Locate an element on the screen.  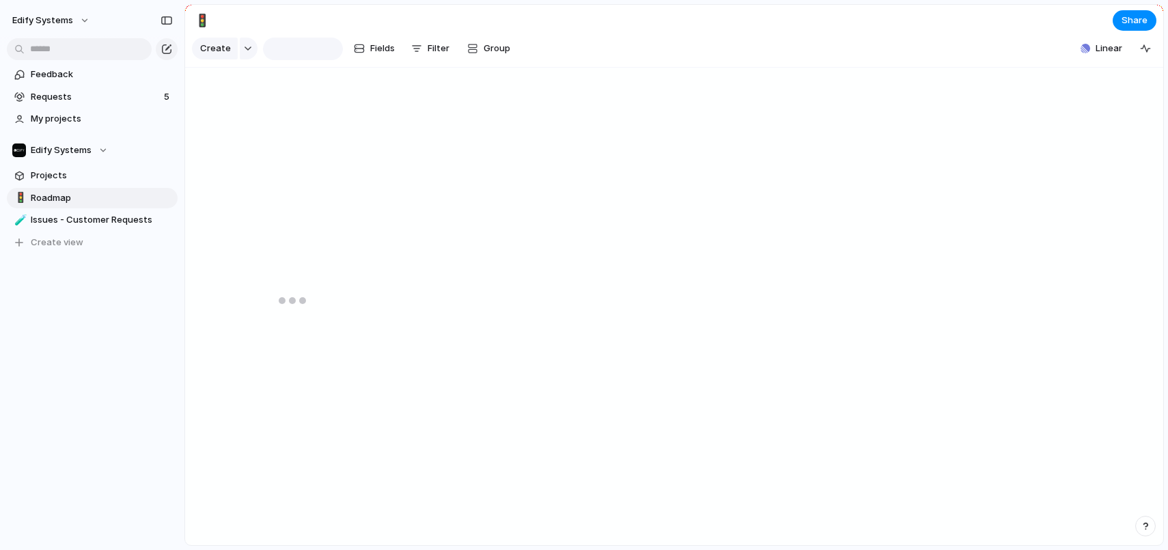
span: Feedback is located at coordinates (102, 74).